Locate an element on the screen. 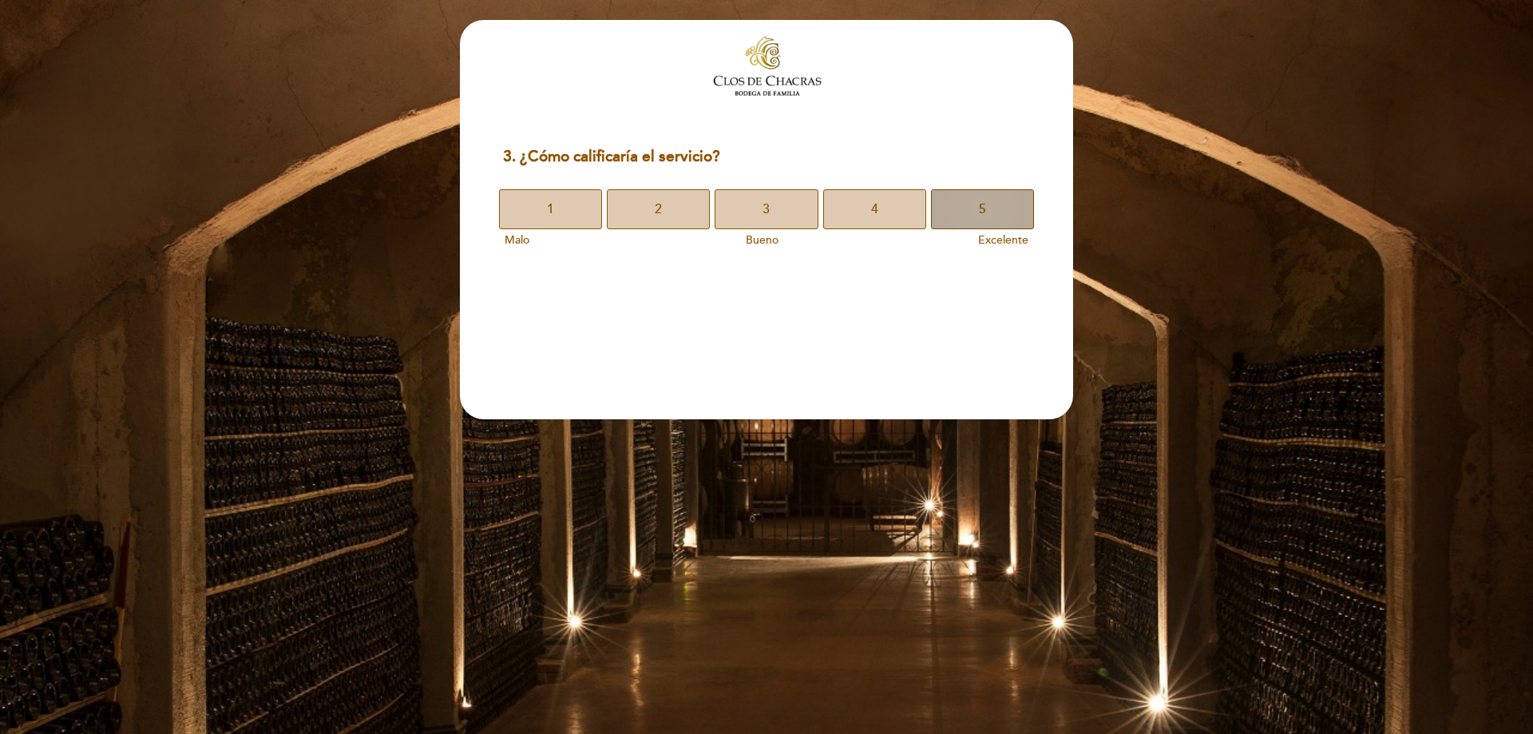  img: header_1657647011.jpeg is located at coordinates (766, 65).